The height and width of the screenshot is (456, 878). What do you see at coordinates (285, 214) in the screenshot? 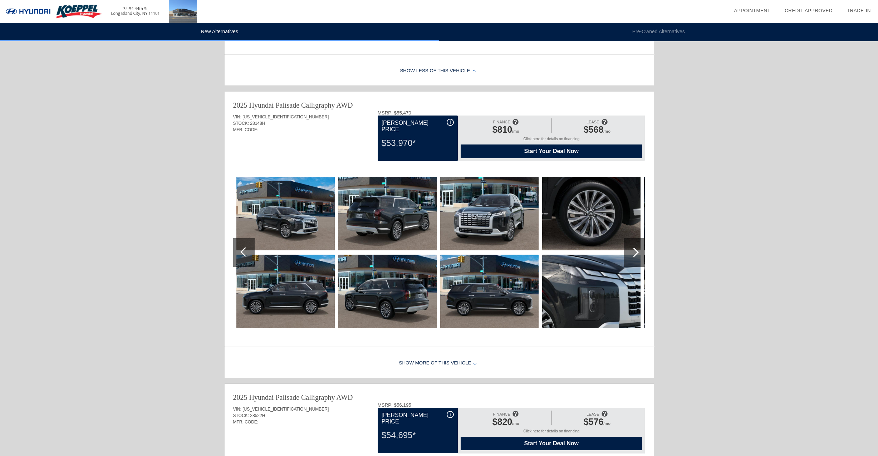
I see `img: 70217b909c602e7713c430e54aa06ac5x.jpg` at bounding box center [285, 214].